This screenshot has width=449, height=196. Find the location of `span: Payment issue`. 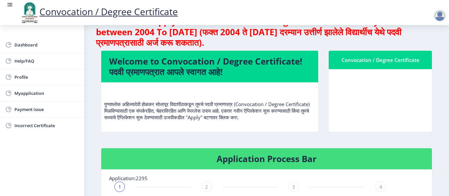

span: Payment issue is located at coordinates (47, 109).